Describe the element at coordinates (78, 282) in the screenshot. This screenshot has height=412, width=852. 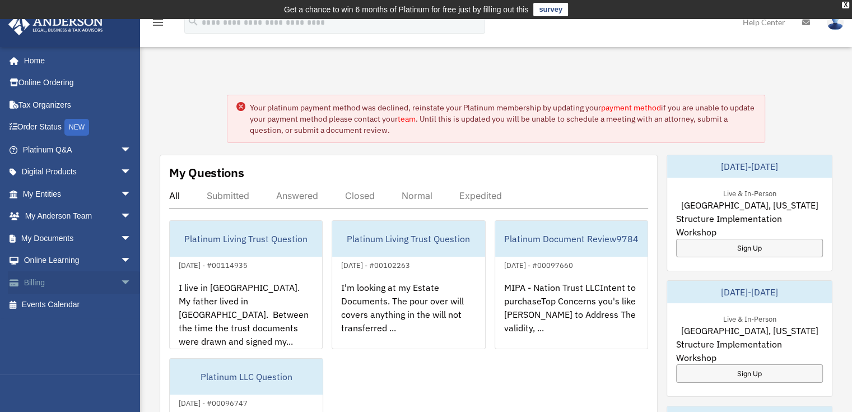
I see `a: Billingarrow_drop_down` at that location.